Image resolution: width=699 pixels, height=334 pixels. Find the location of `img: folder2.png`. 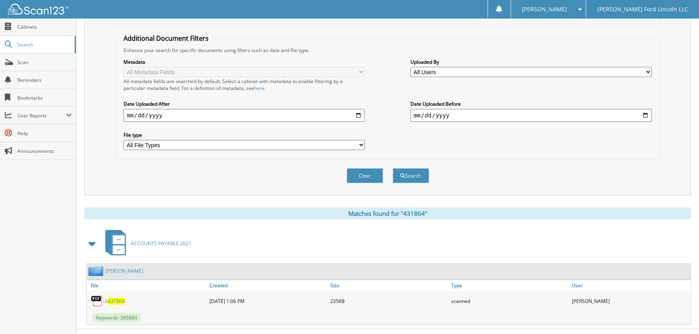

img: folder2.png is located at coordinates (97, 271).